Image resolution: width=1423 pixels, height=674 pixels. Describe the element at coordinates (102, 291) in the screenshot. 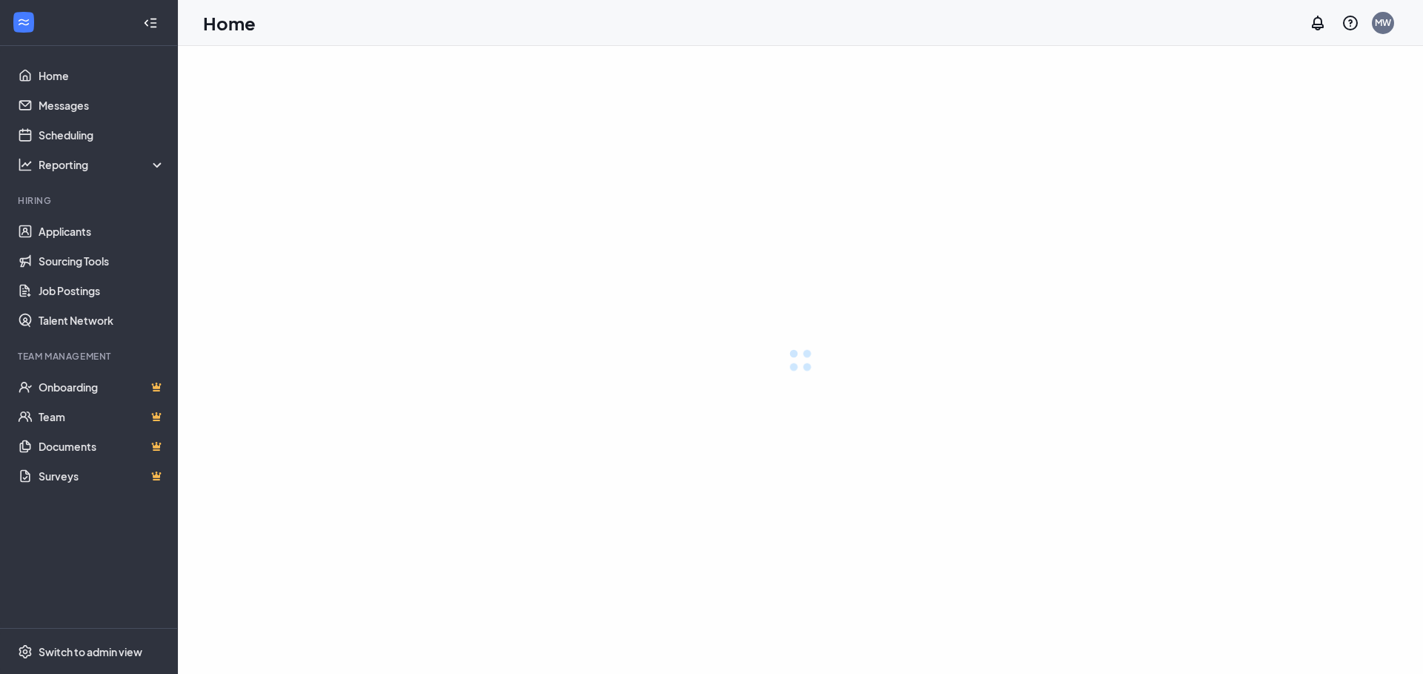

I see `a: Job Postings` at that location.